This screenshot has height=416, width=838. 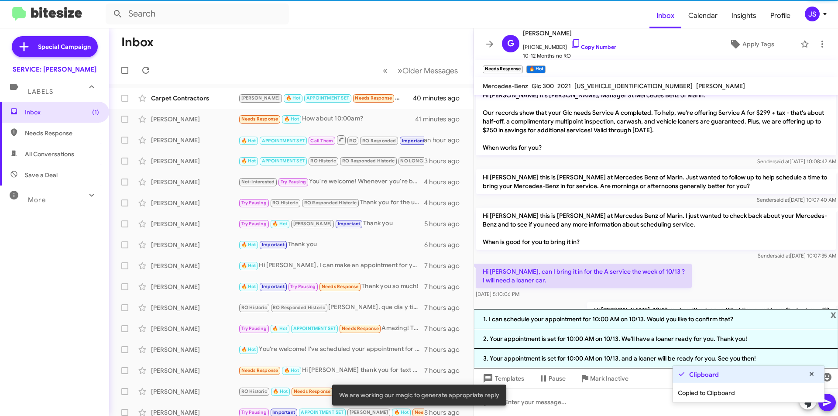 What do you see at coordinates (781, 16) in the screenshot?
I see `a: Profile` at bounding box center [781, 16].